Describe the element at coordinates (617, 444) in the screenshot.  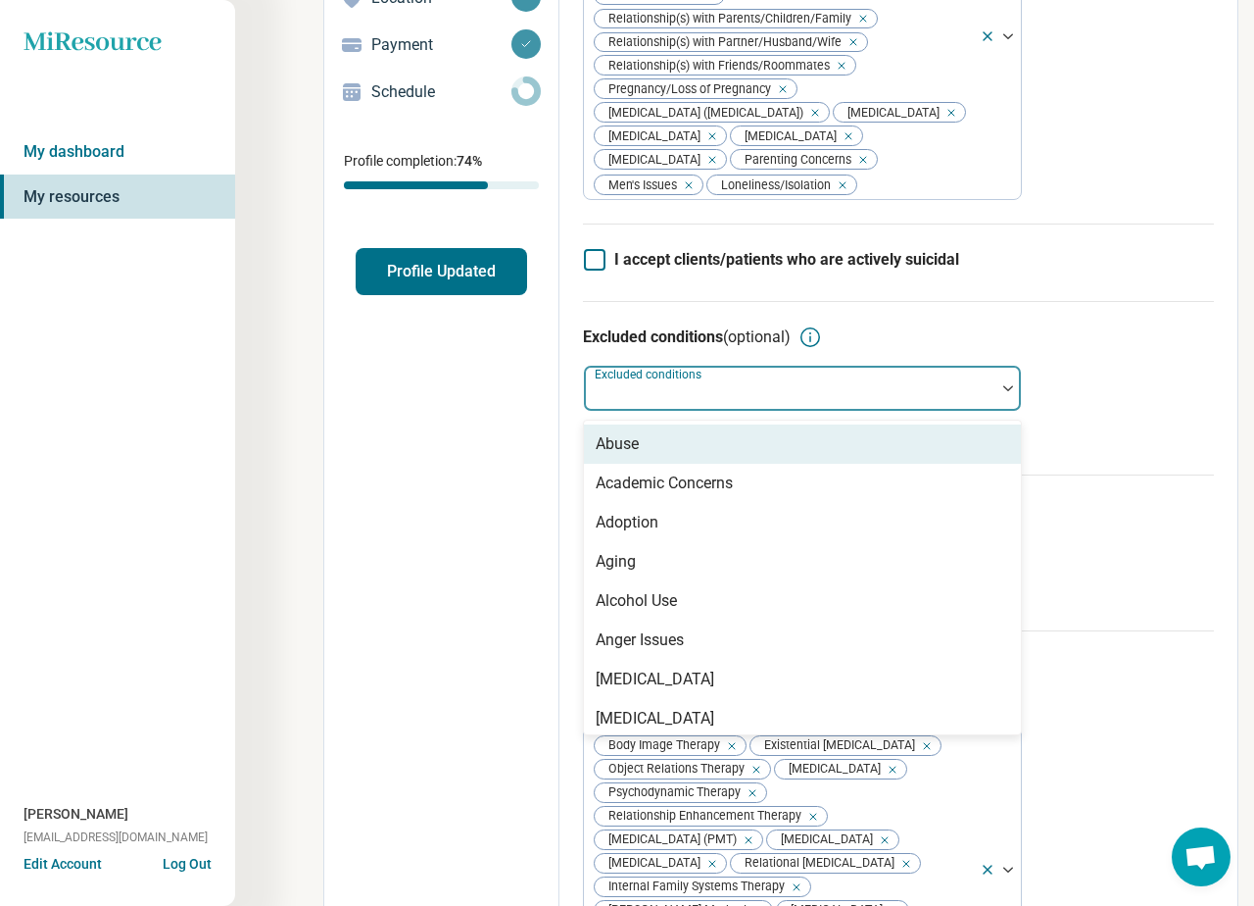
I see `div: Abuse` at that location.